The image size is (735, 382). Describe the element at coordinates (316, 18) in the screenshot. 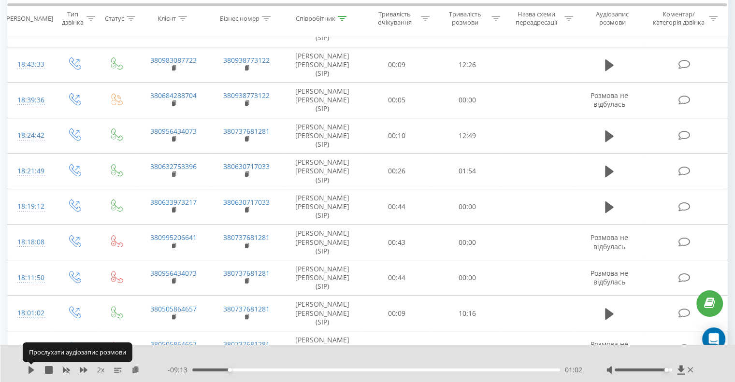

I see `div: Співробітник` at that location.